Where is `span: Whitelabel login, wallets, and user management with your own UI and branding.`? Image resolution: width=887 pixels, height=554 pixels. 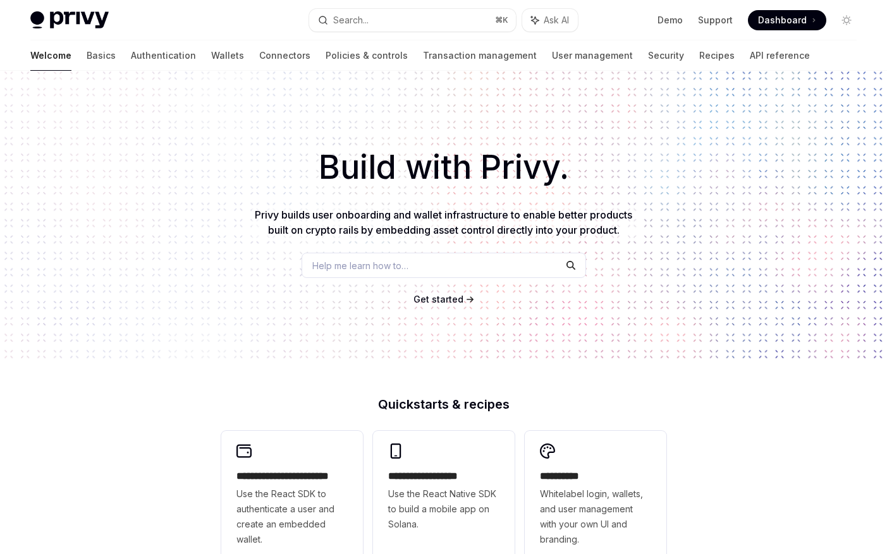 span: Whitelabel login, wallets, and user management with your own UI and branding. is located at coordinates (596, 517).